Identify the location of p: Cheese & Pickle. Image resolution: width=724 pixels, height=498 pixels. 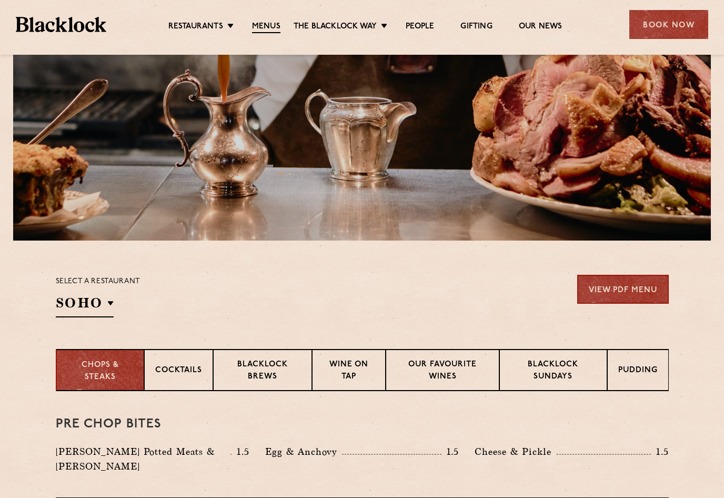
(515, 451).